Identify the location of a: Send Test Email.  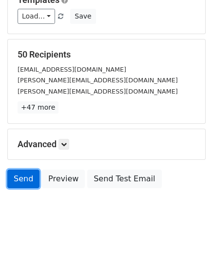
(124, 179).